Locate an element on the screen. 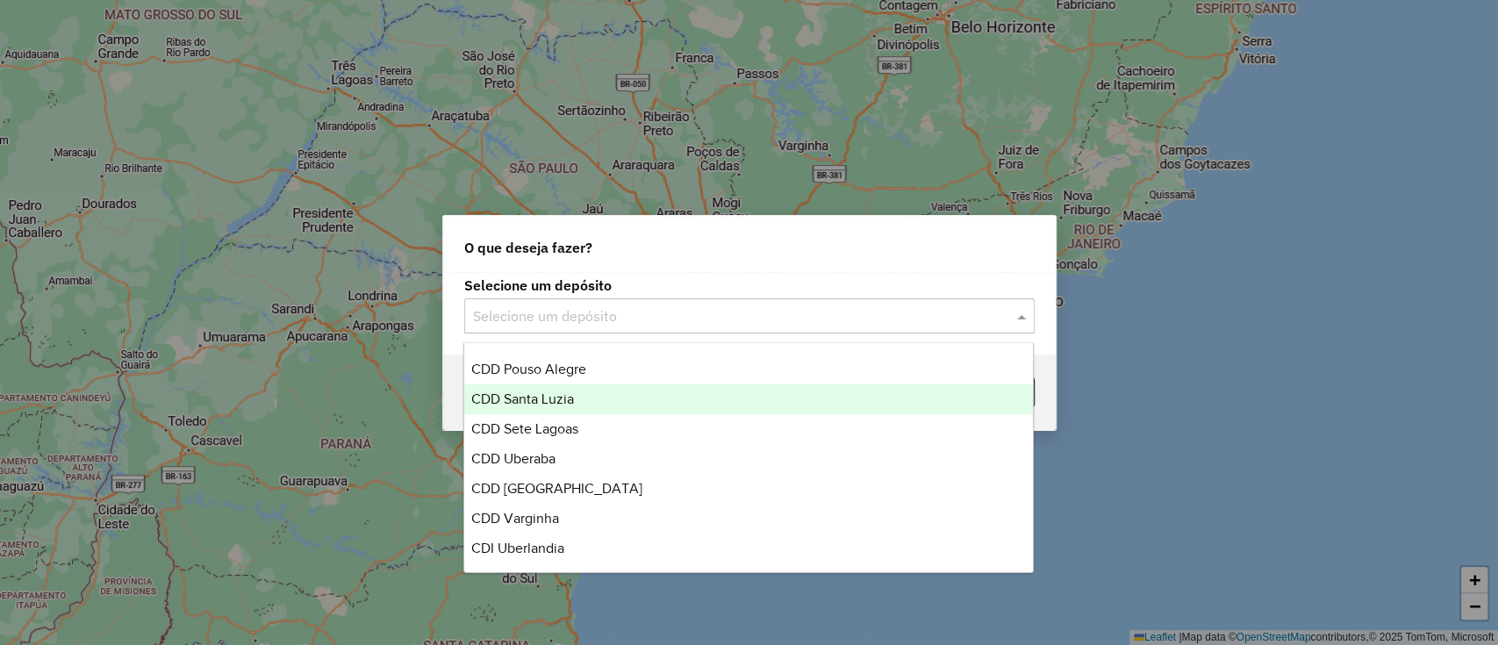 This screenshot has width=1498, height=645. ng-dropdown-panel: Options list is located at coordinates (749, 457).